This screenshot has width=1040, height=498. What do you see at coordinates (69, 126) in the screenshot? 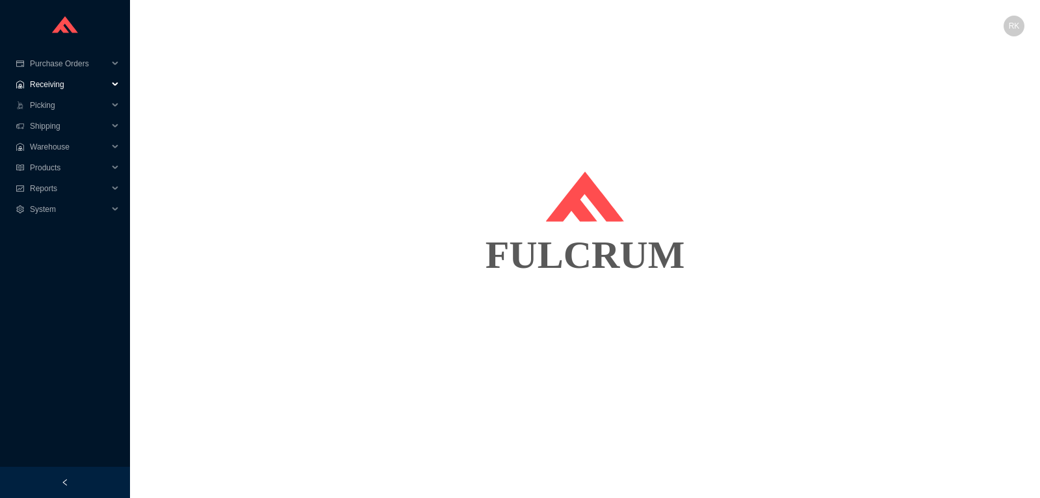
I see `span: Shipping` at bounding box center [69, 126].